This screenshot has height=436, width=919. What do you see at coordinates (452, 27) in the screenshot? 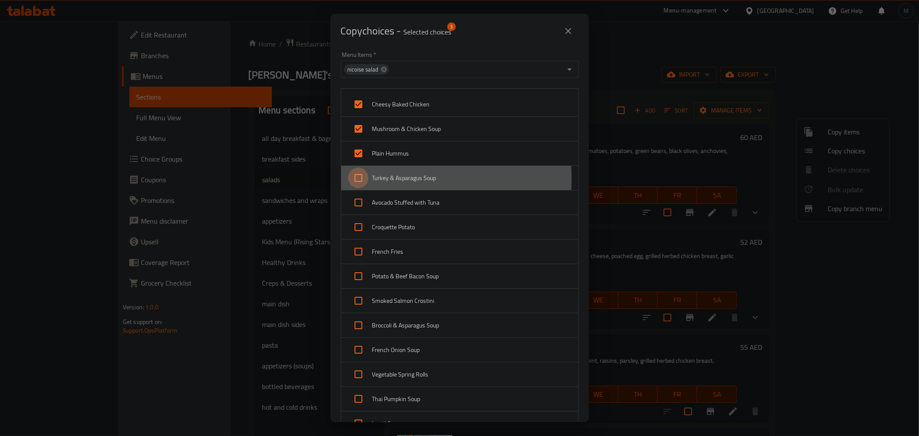
I see `span: 3` at bounding box center [452, 27].